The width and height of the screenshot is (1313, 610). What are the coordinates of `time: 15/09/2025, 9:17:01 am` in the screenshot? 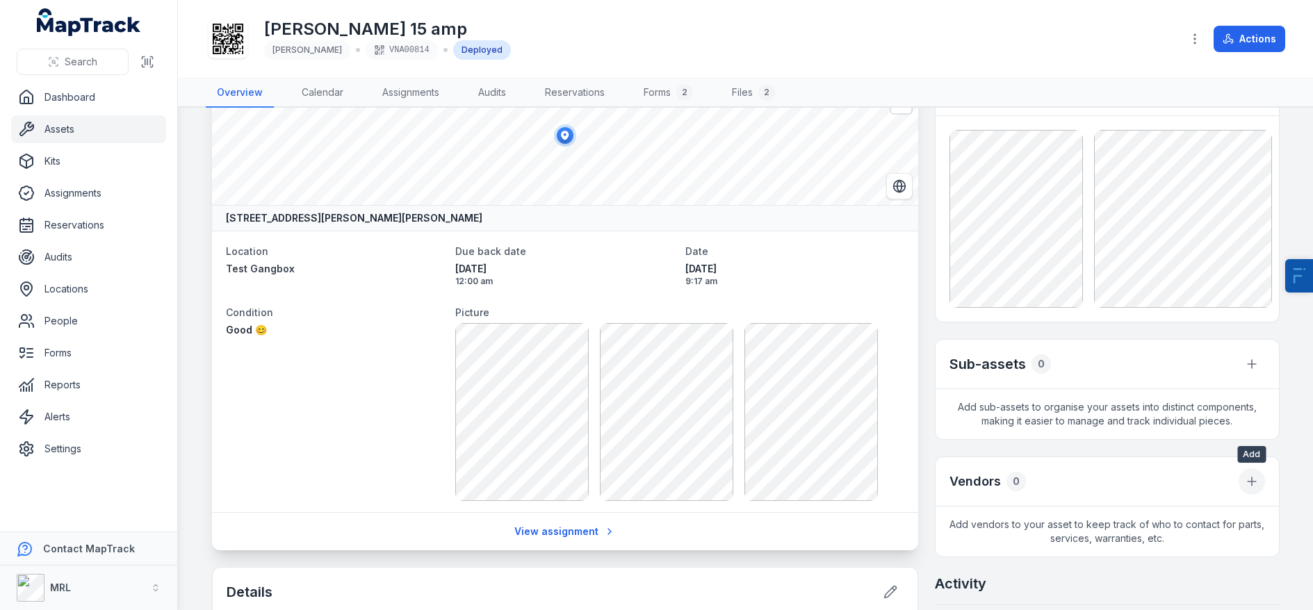 It's located at (794, 275).